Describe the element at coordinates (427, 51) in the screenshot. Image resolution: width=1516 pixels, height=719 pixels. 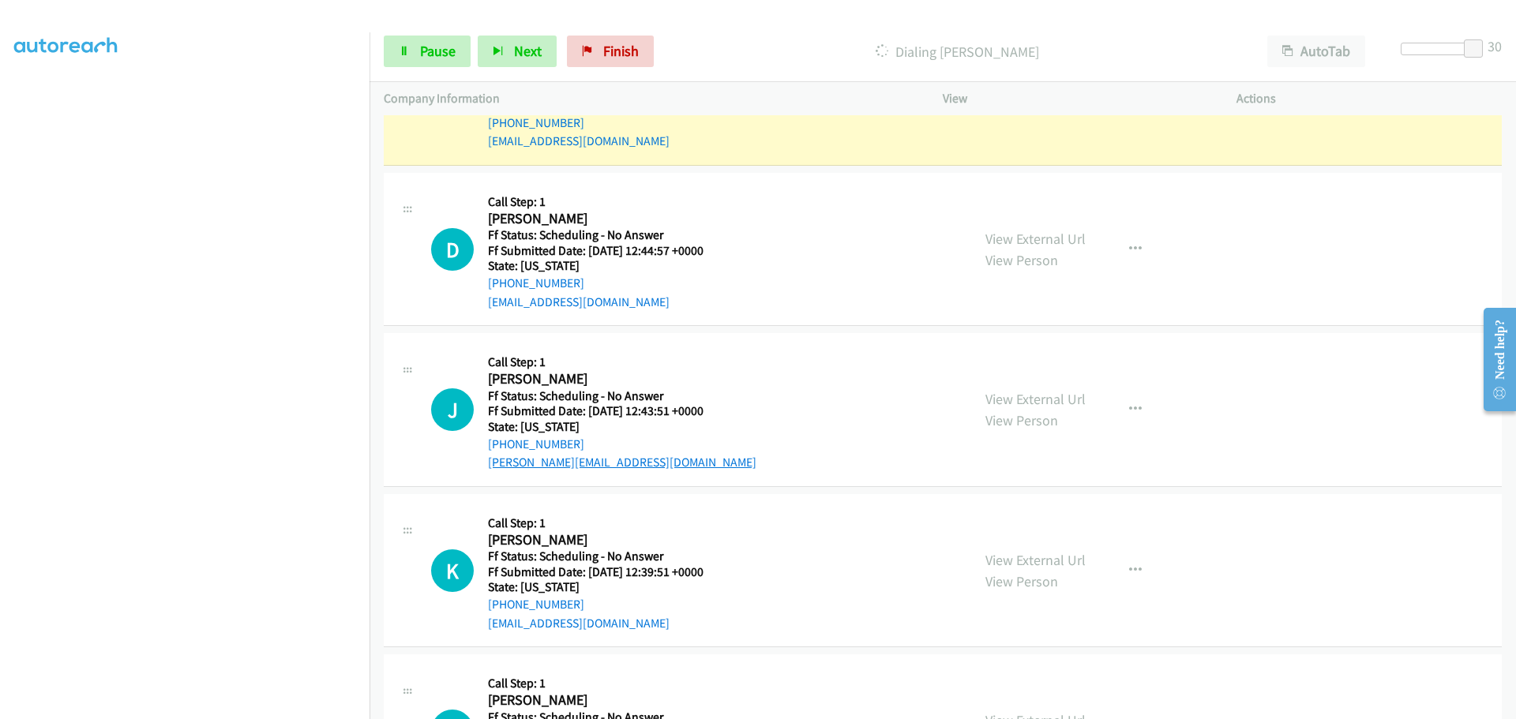
I see `a: Pause` at that location.